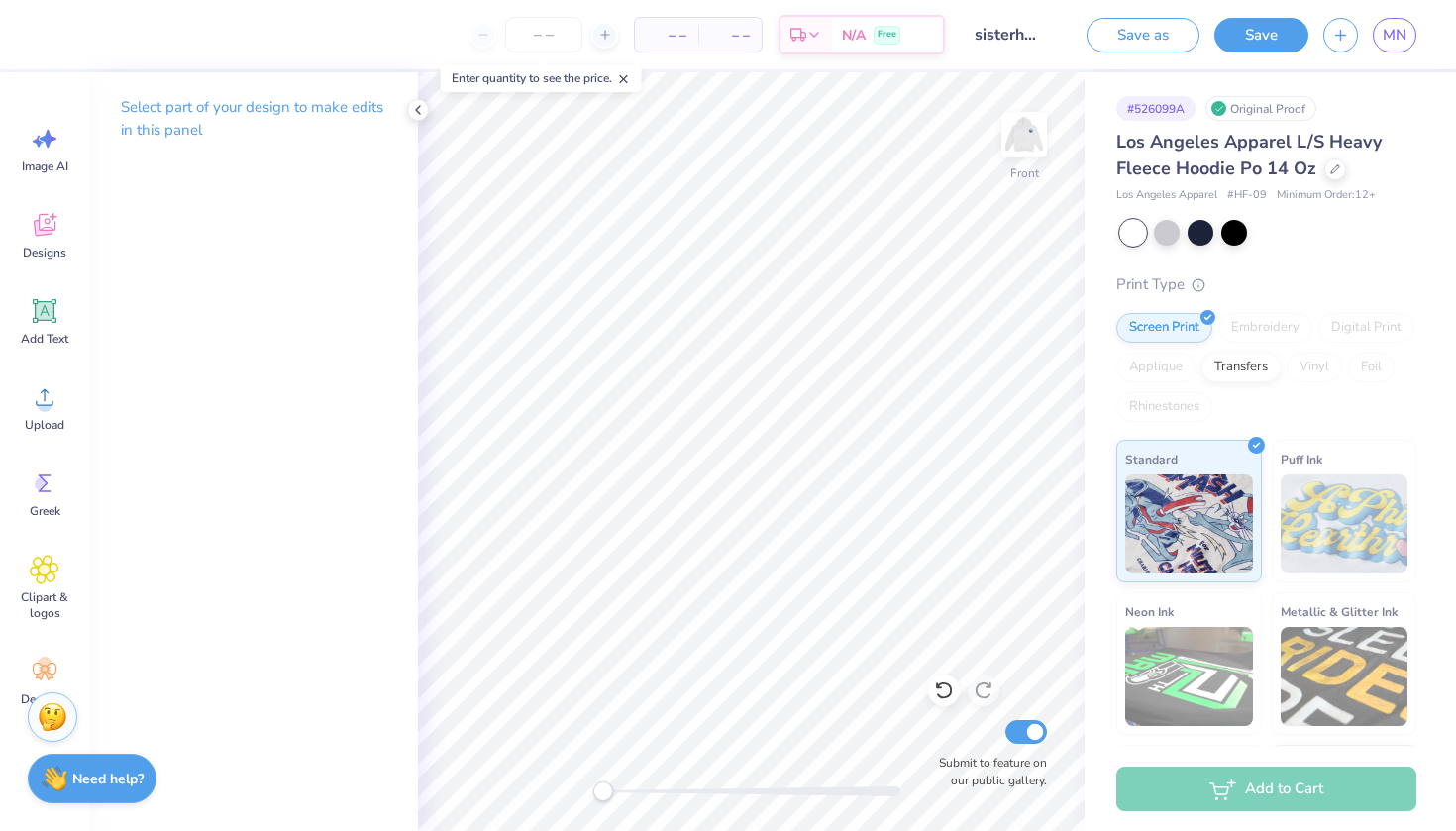  Describe the element at coordinates (1265, 328) in the screenshot. I see `div: Embroidery` at that location.